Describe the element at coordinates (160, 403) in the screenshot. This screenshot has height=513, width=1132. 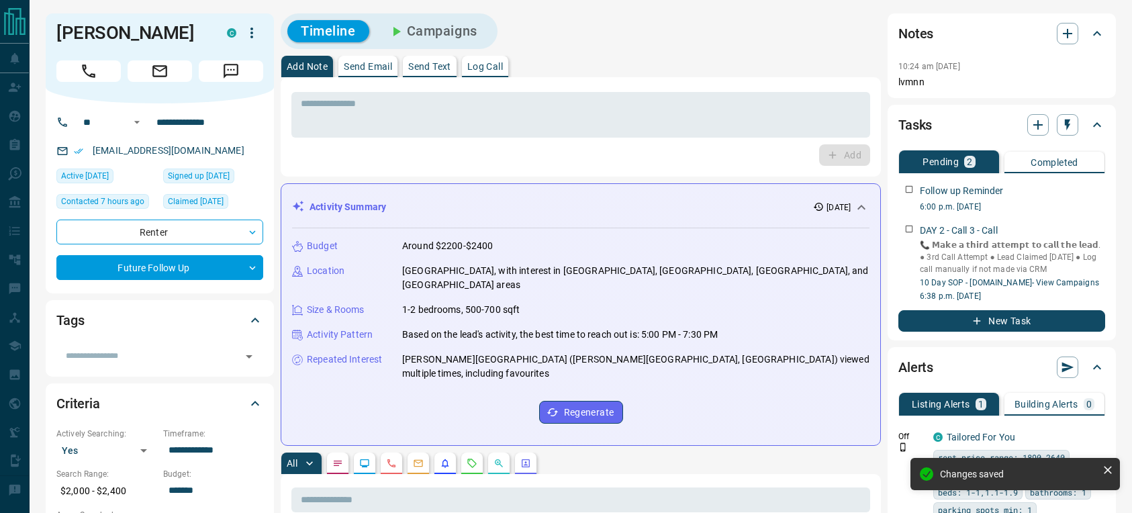
I see `div: Criteria` at that location.